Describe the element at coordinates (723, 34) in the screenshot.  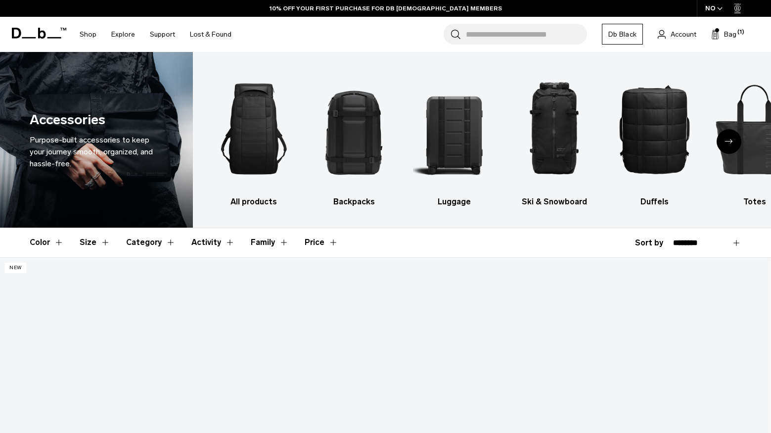
I see `button: Bag (1)` at that location.